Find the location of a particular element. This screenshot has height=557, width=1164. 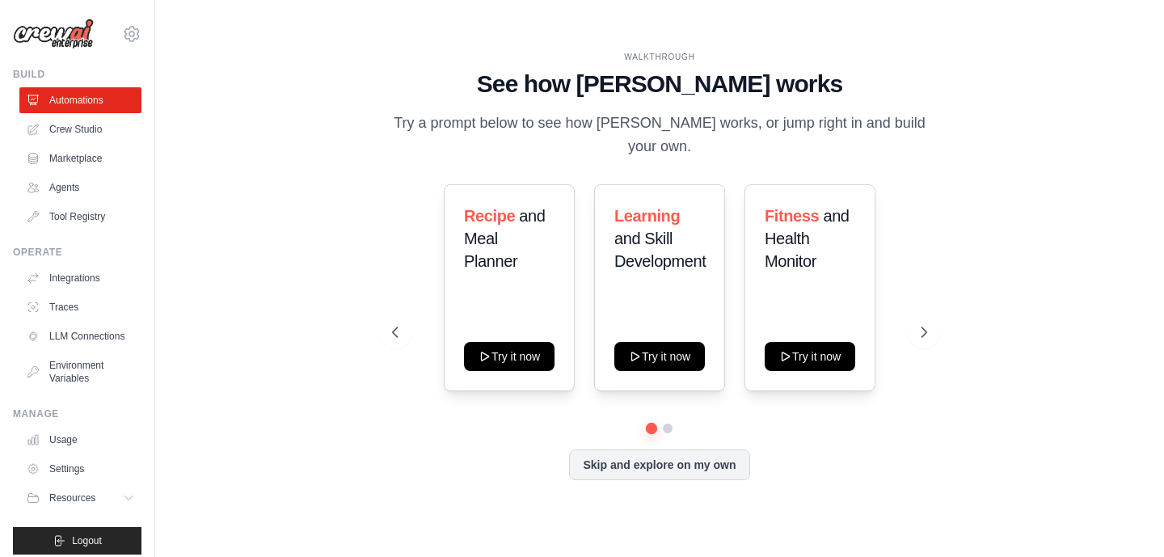

a: Tool Registry is located at coordinates (80, 217).